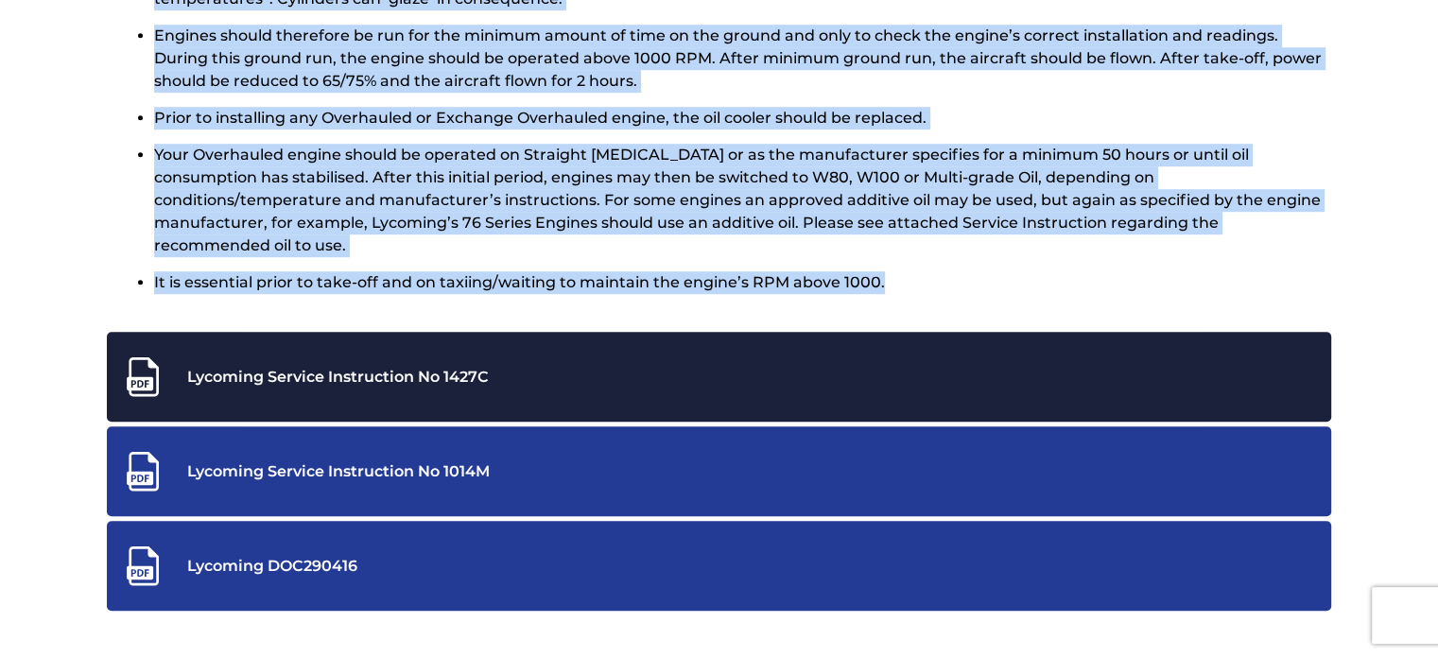 The height and width of the screenshot is (657, 1438). What do you see at coordinates (742, 65) in the screenshot?
I see `li: Engines should therefore be run for the minimum amount of time on the ground and only to check th...` at bounding box center [742, 65].